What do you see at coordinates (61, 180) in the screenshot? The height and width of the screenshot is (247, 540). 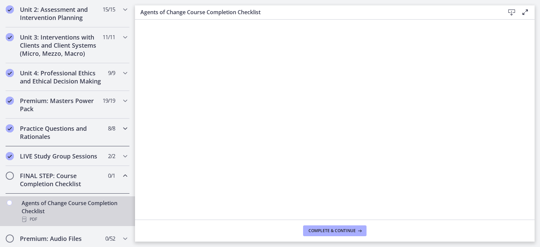 I see `h2: FINAL STEP: Course Completion Checklist` at bounding box center [61, 180].